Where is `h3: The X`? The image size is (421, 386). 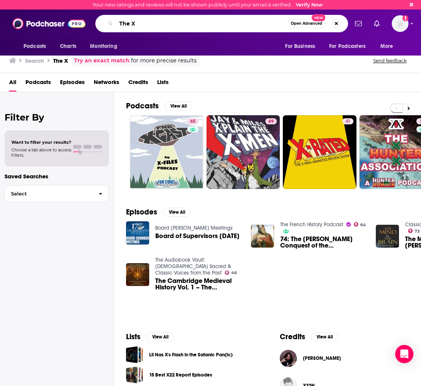 h3: The X is located at coordinates (60, 60).